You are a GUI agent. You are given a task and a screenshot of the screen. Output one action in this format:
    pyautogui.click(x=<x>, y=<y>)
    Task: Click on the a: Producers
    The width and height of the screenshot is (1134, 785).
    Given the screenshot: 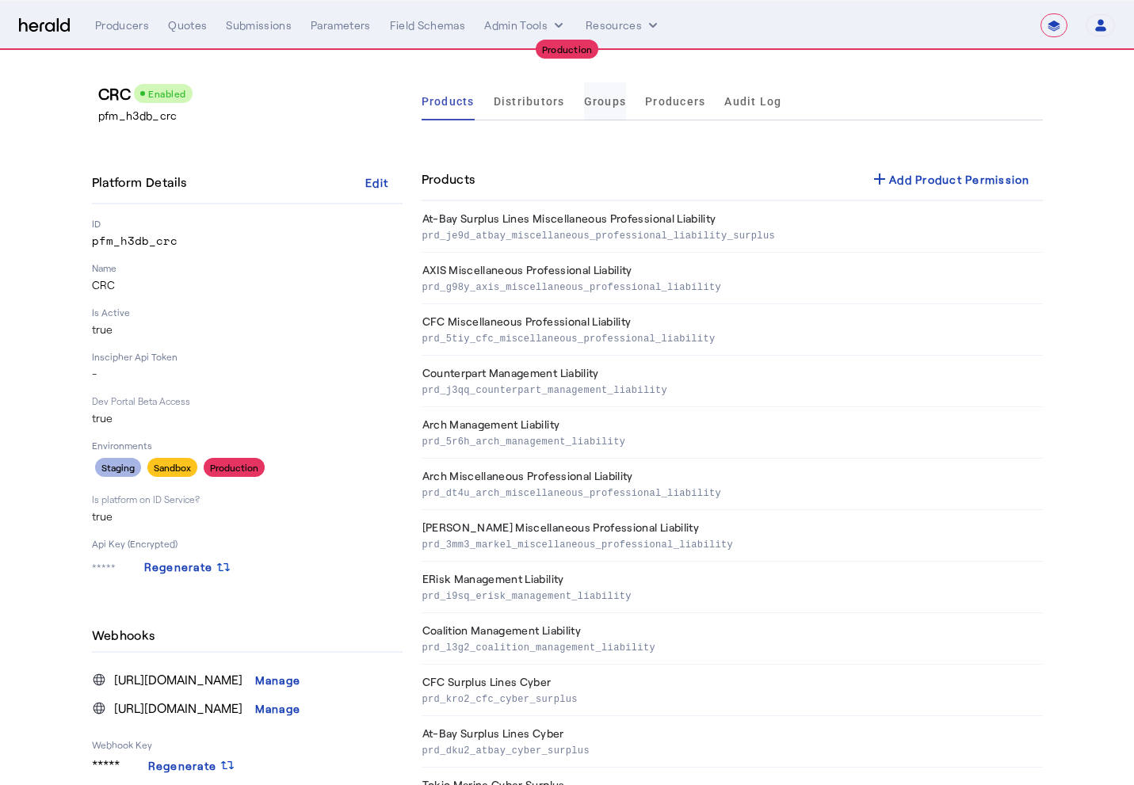 What is the action you would take?
    pyautogui.click(x=675, y=101)
    